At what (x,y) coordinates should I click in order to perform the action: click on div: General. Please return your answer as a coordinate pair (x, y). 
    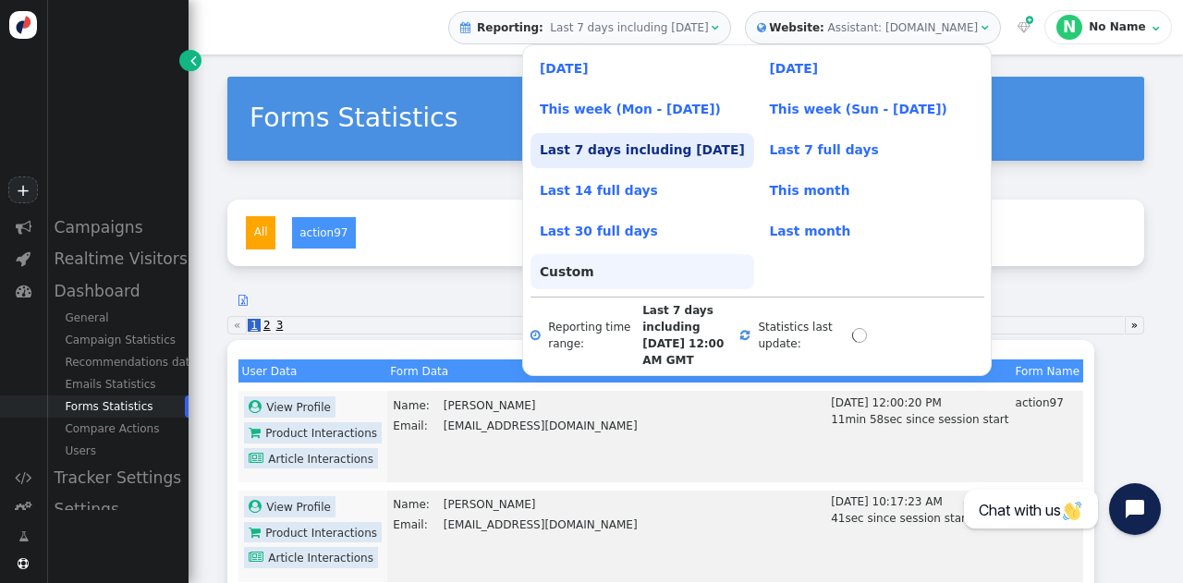
    Looking at the image, I should click on (117, 318).